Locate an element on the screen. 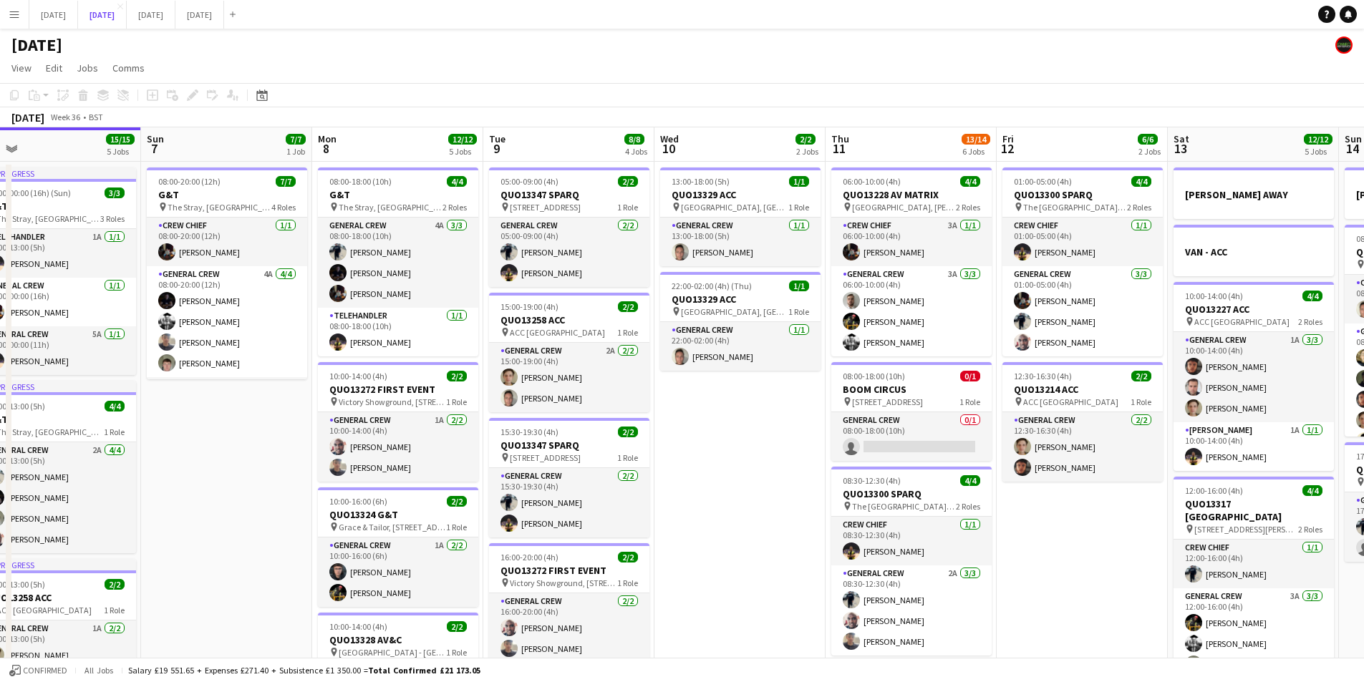 This screenshot has width=1364, height=682. span: 01:00-05:00 (4h) is located at coordinates (1042, 181).